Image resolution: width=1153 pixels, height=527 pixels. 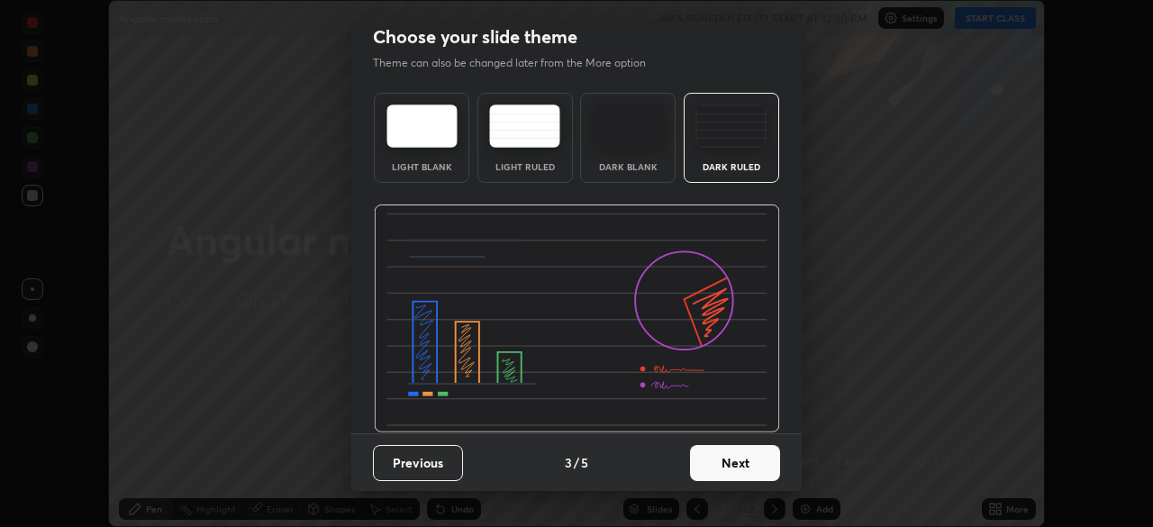 I want to click on img: lightTheme.e5ed3b09.svg, so click(x=422, y=126).